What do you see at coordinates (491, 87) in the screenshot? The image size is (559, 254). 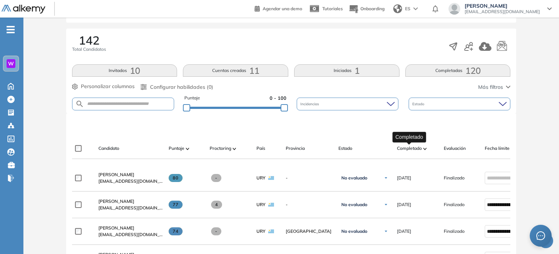 I see `span: Más filtros` at bounding box center [491, 87].